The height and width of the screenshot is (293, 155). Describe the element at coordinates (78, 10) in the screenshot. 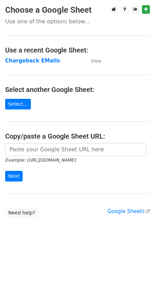

I see `h3: Choose a Google Sheet` at that location.